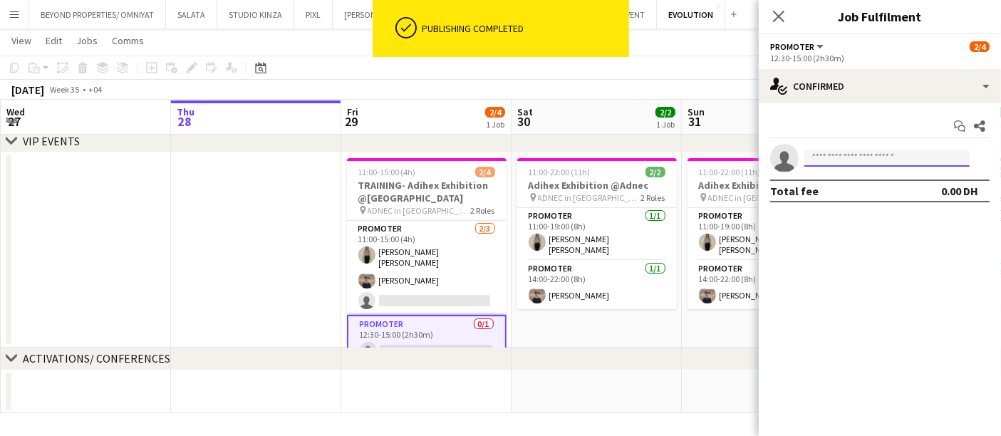 This screenshot has width=1001, height=436. Describe the element at coordinates (21, 41) in the screenshot. I see `a: View` at that location.